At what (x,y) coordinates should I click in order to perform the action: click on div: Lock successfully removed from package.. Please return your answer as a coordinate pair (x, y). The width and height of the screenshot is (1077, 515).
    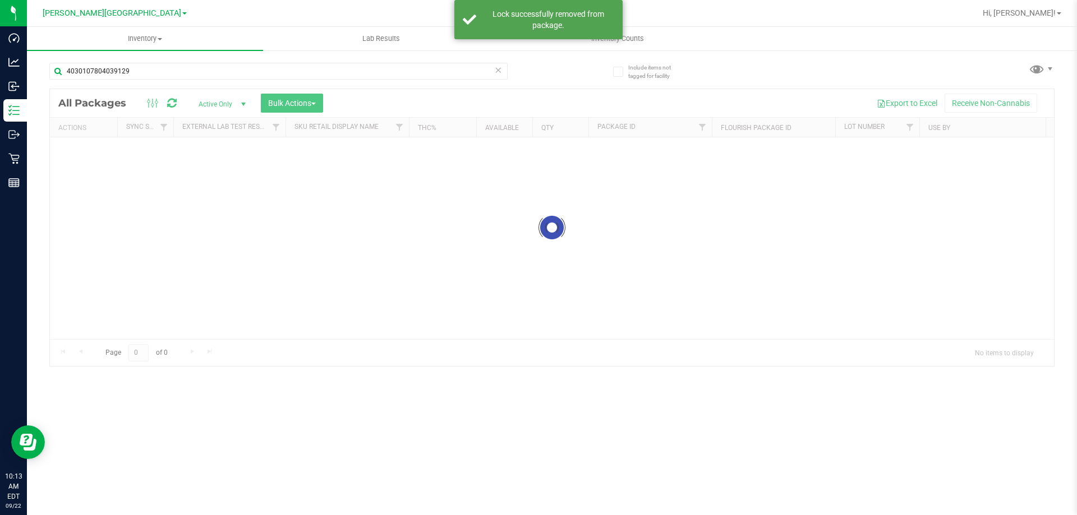
    Looking at the image, I should click on (548, 20).